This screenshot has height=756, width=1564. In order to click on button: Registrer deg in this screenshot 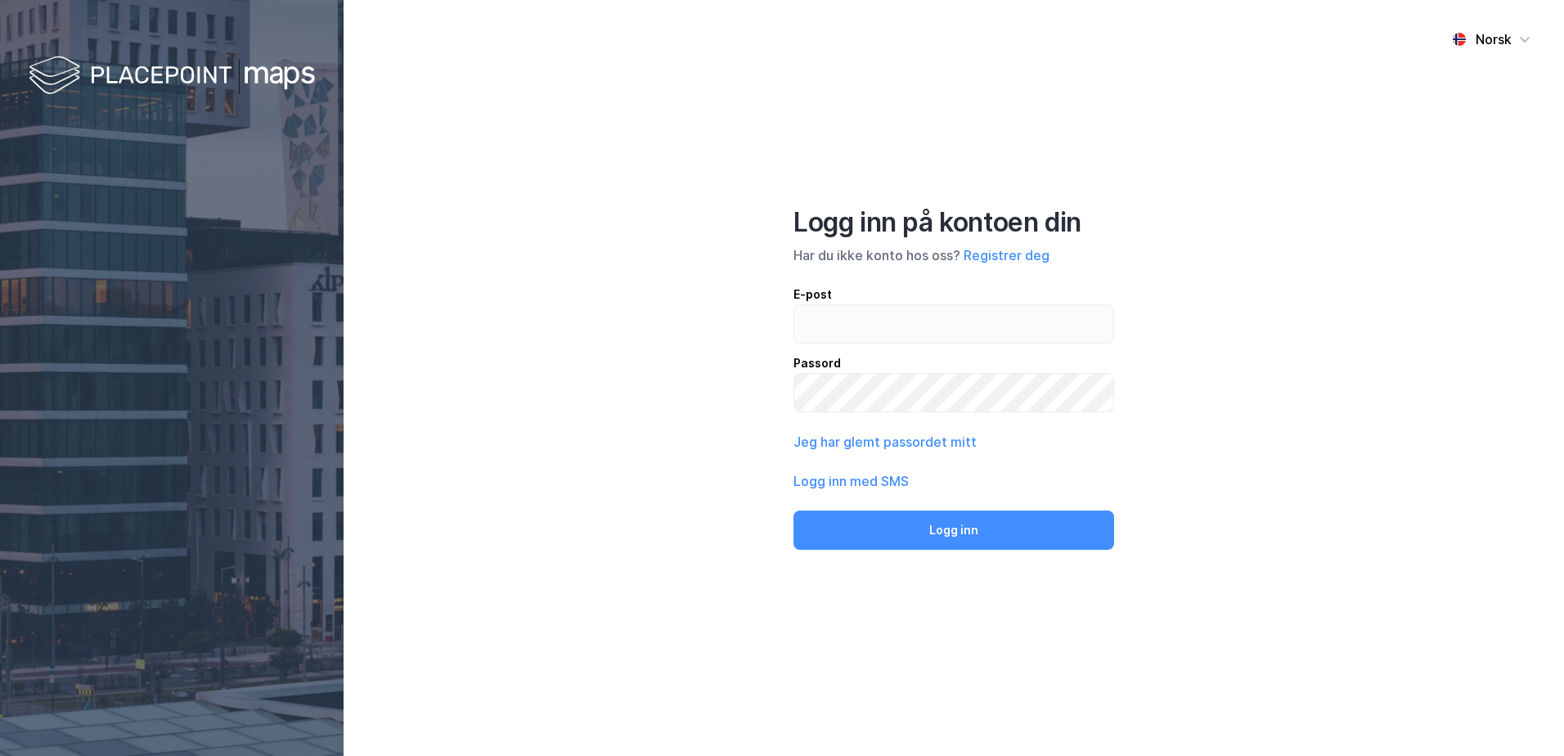, I will do `click(1006, 255)`.